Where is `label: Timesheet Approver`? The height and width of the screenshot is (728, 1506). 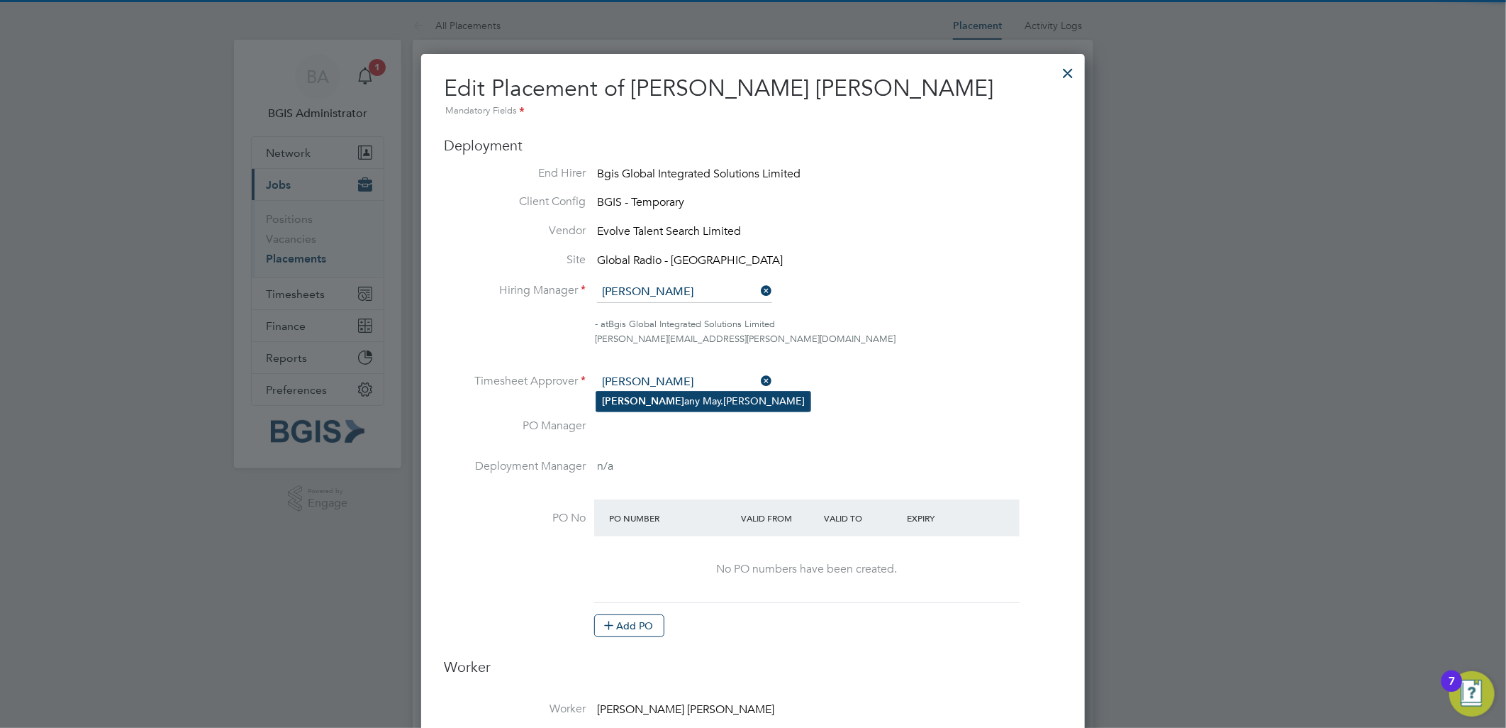
label: Timesheet Approver is located at coordinates (515, 381).